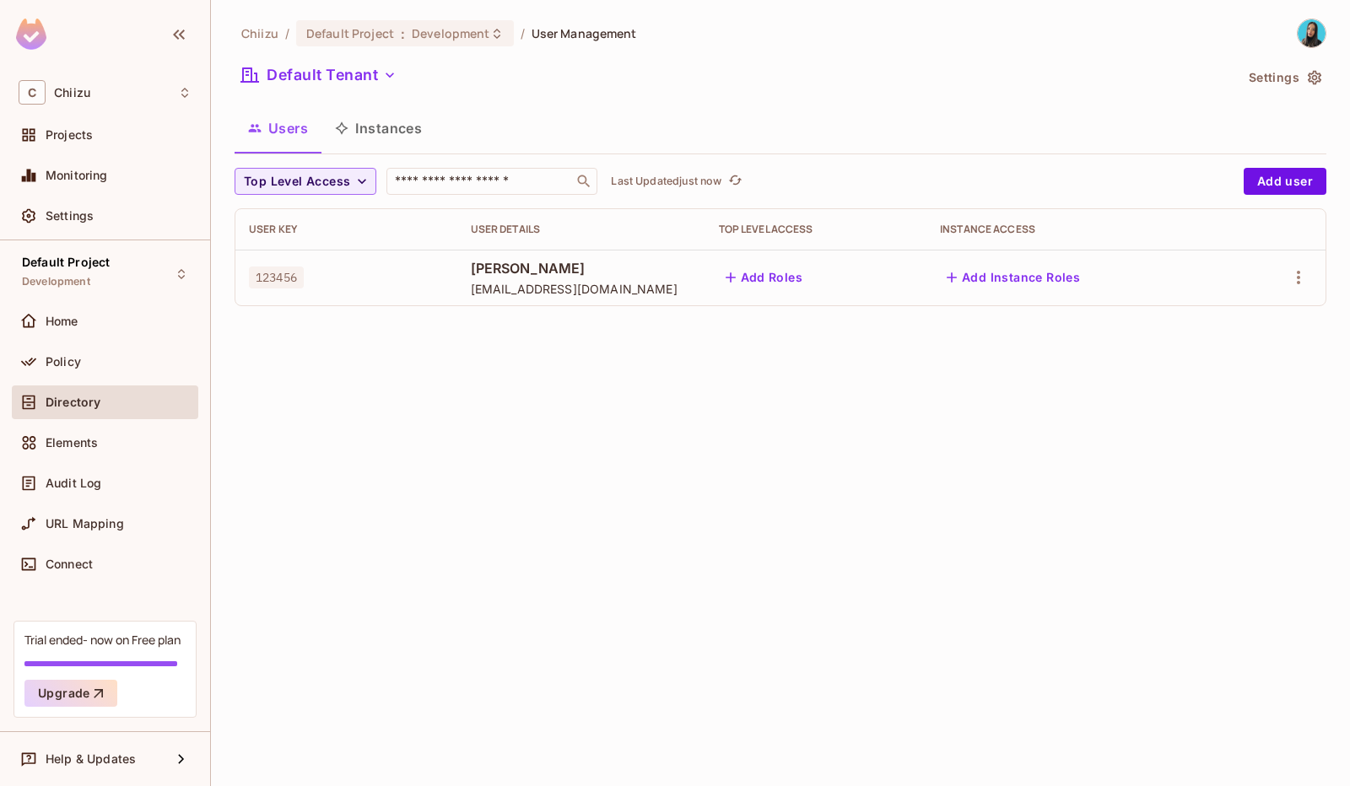 This screenshot has width=1350, height=786. What do you see at coordinates (733, 181) in the screenshot?
I see `span: Click to refresh data` at bounding box center [733, 181].